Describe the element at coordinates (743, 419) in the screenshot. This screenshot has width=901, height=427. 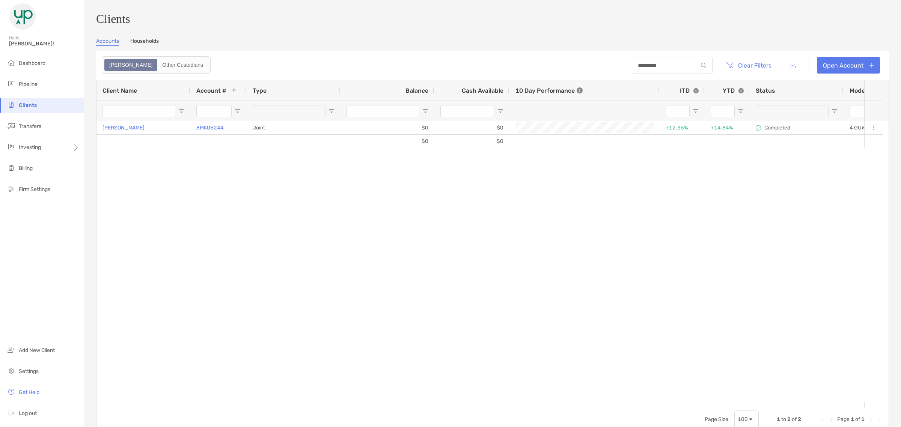
I see `div: 100` at that location.